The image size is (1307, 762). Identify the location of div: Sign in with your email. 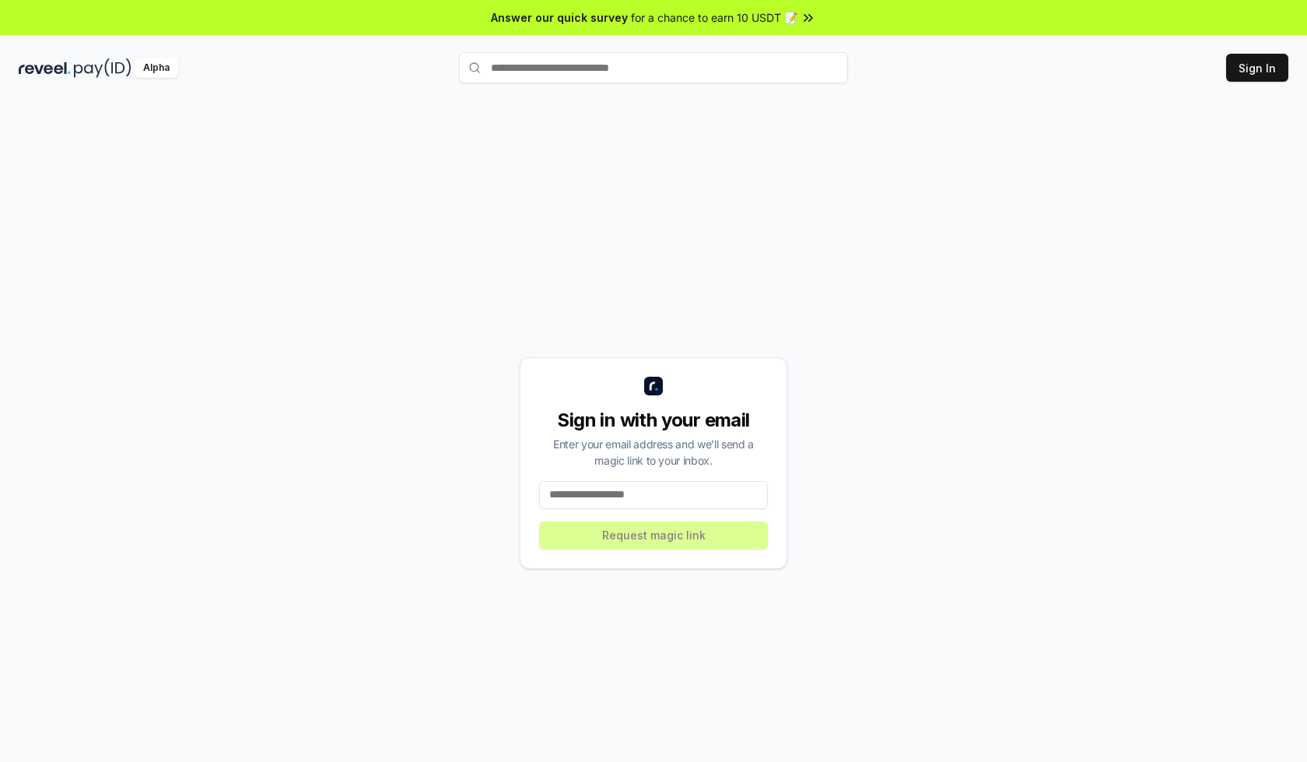
(654, 420).